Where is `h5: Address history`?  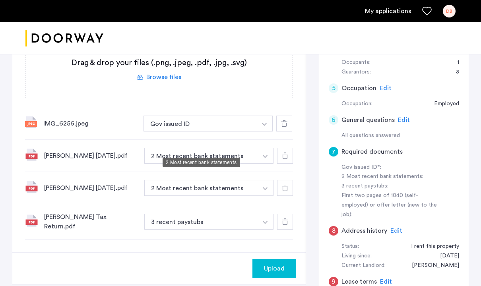
h5: Address history is located at coordinates (364, 231).